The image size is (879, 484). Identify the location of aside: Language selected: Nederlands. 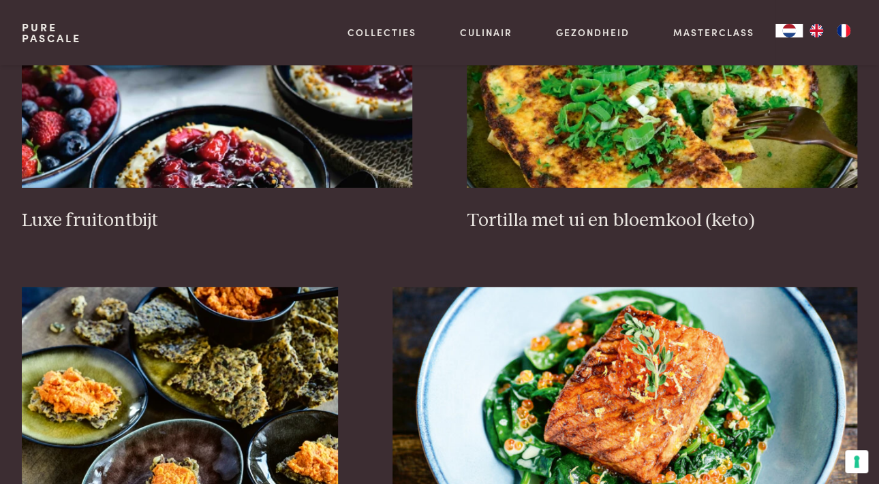
(816, 31).